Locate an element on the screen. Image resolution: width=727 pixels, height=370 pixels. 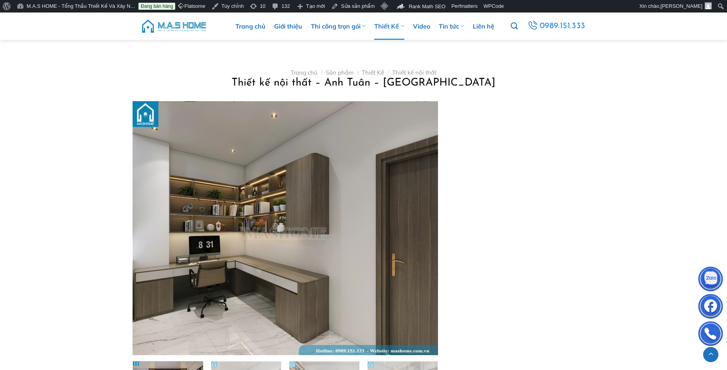
span: 0989.151.333 is located at coordinates (562, 26).